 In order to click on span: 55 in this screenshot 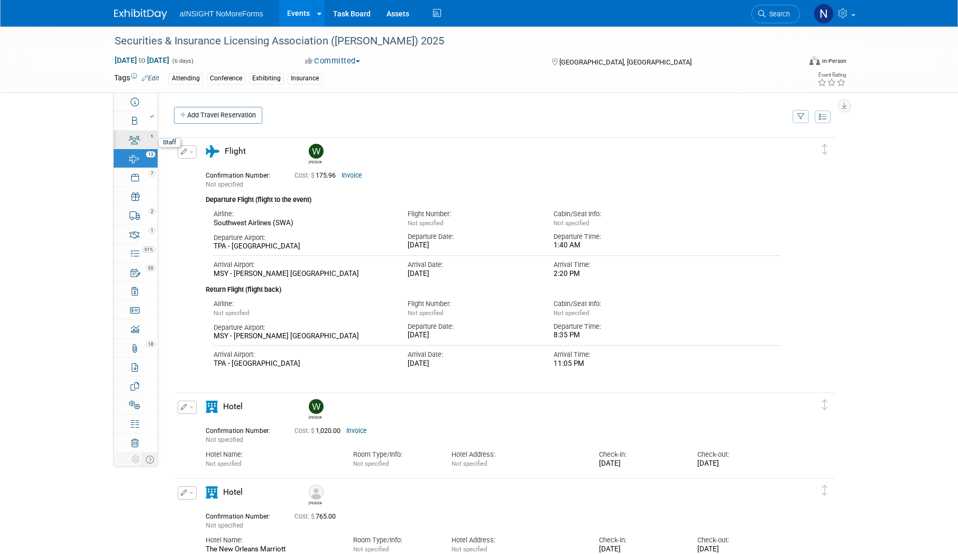, I will do `click(151, 268)`.